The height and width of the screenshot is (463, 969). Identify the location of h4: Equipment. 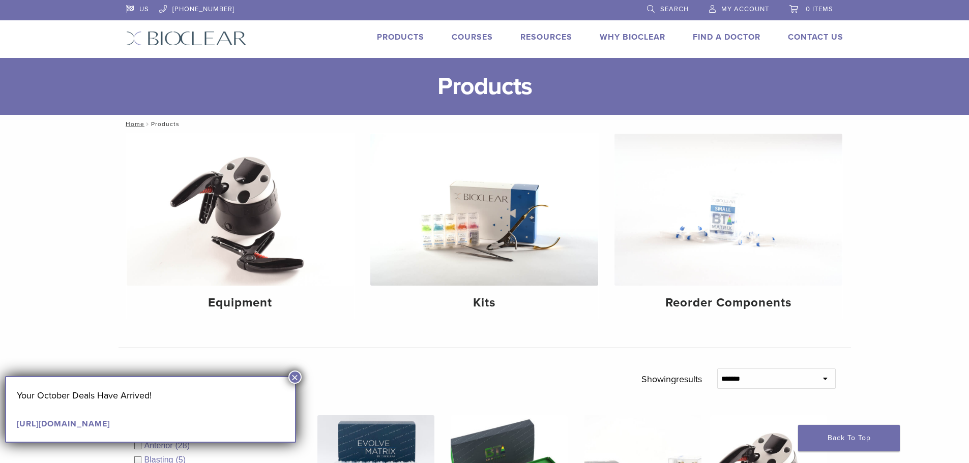
(241, 303).